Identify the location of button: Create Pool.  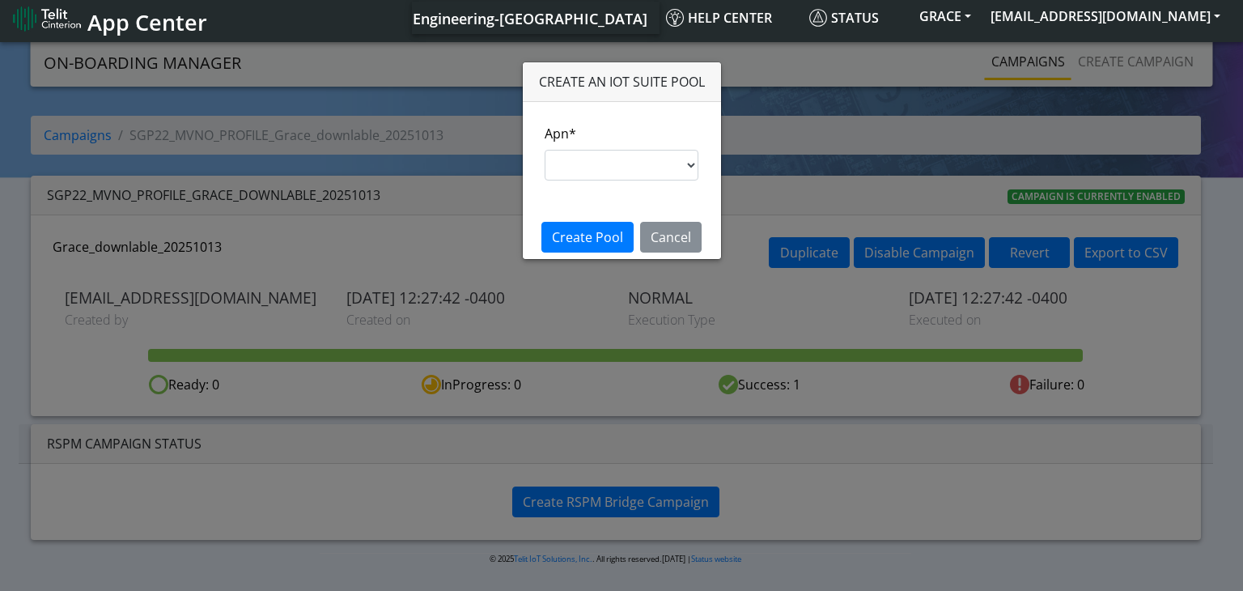
(587, 237).